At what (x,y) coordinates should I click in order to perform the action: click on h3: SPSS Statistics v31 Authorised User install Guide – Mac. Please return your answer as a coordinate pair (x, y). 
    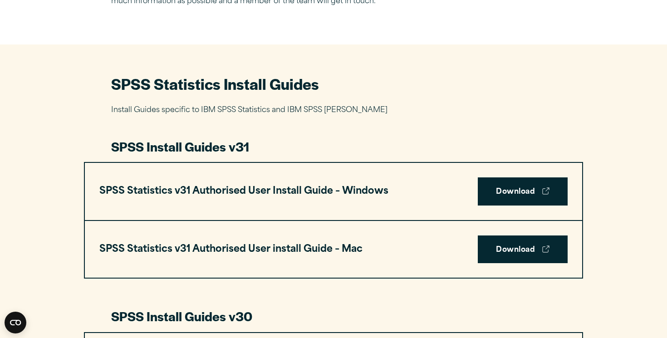
    Looking at the image, I should click on (231, 250).